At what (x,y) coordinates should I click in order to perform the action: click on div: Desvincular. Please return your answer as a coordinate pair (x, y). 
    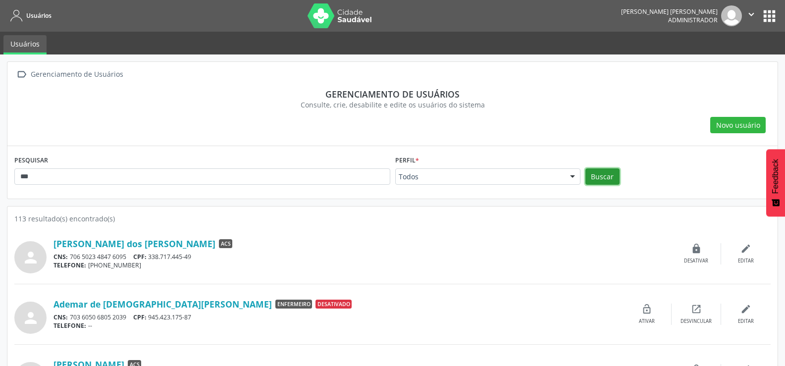
    Looking at the image, I should click on (695, 321).